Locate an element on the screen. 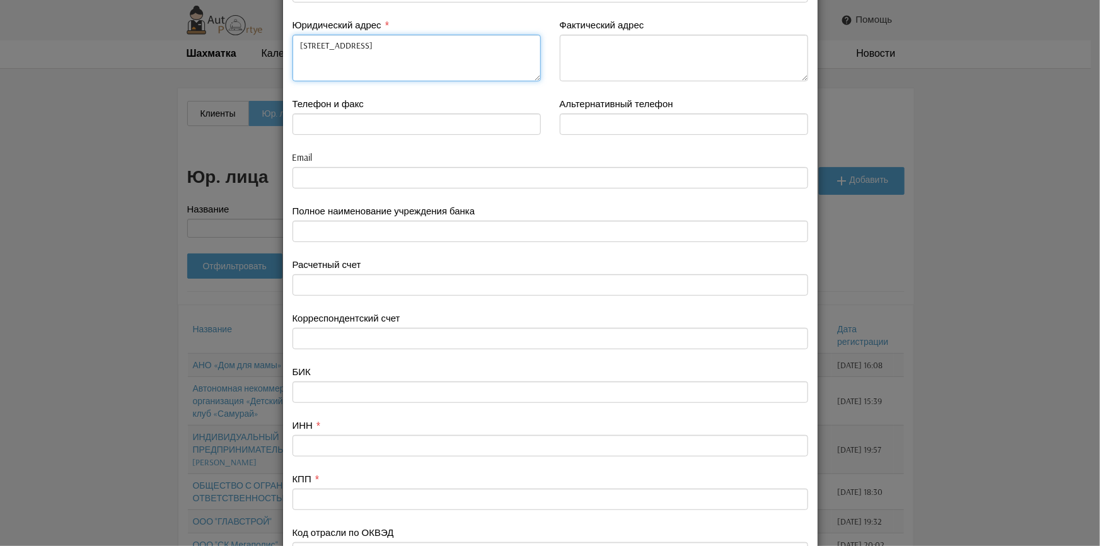  label: Полное наименование учреждения банка is located at coordinates (384, 211).